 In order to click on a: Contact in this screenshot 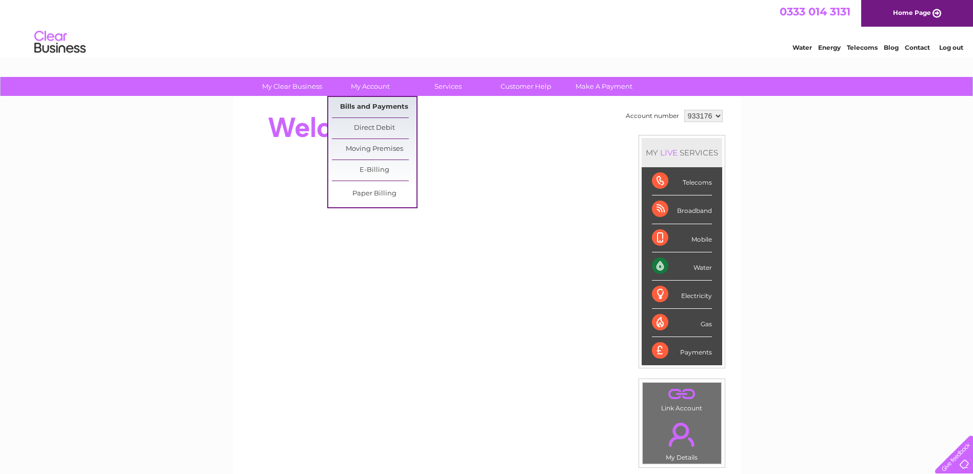, I will do `click(917, 47)`.